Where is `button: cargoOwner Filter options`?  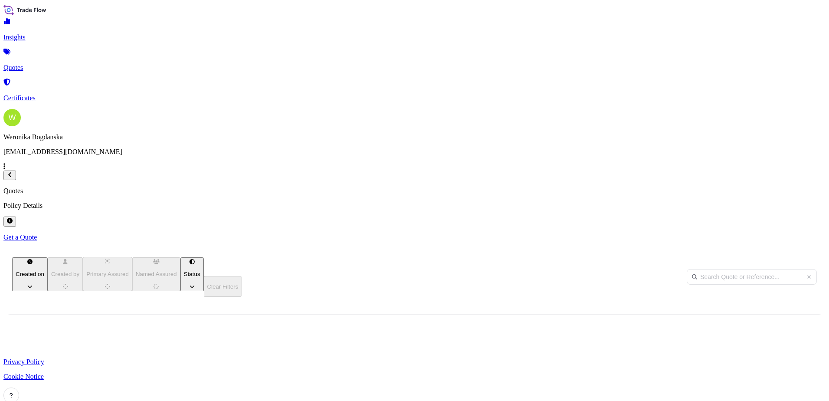
button: cargoOwner Filter options is located at coordinates (156, 274).